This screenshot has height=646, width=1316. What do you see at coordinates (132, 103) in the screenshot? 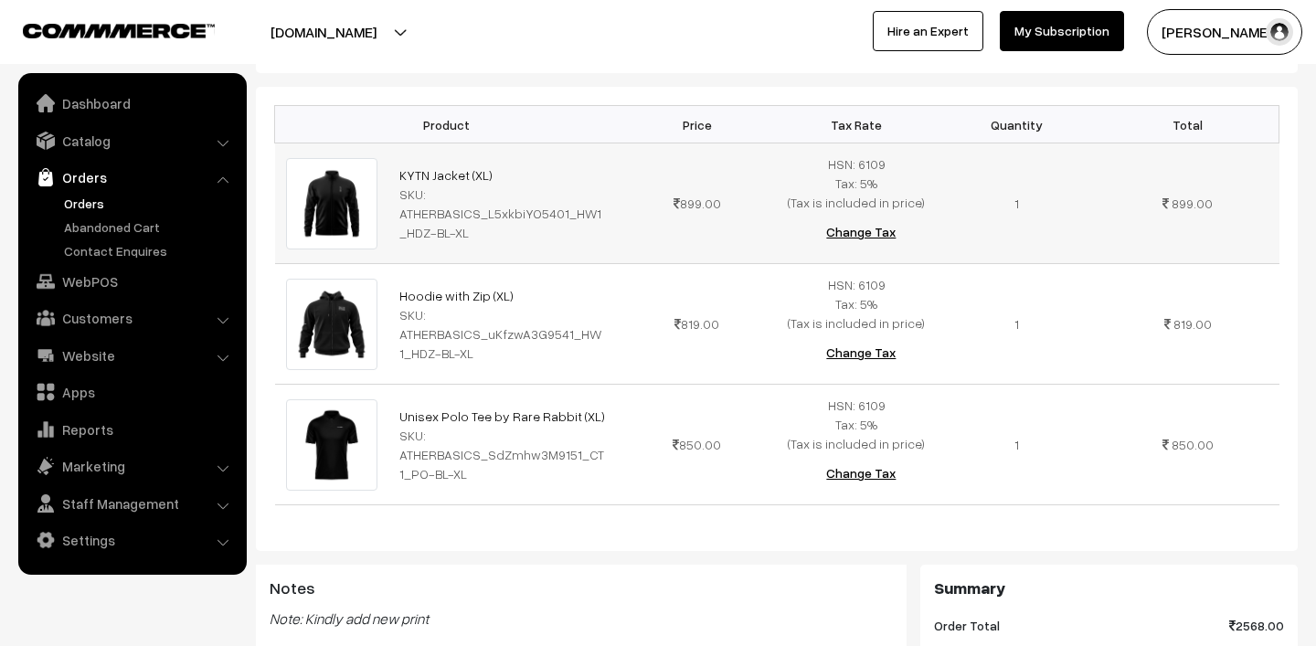
I see `a: Dashboard` at bounding box center [132, 103].